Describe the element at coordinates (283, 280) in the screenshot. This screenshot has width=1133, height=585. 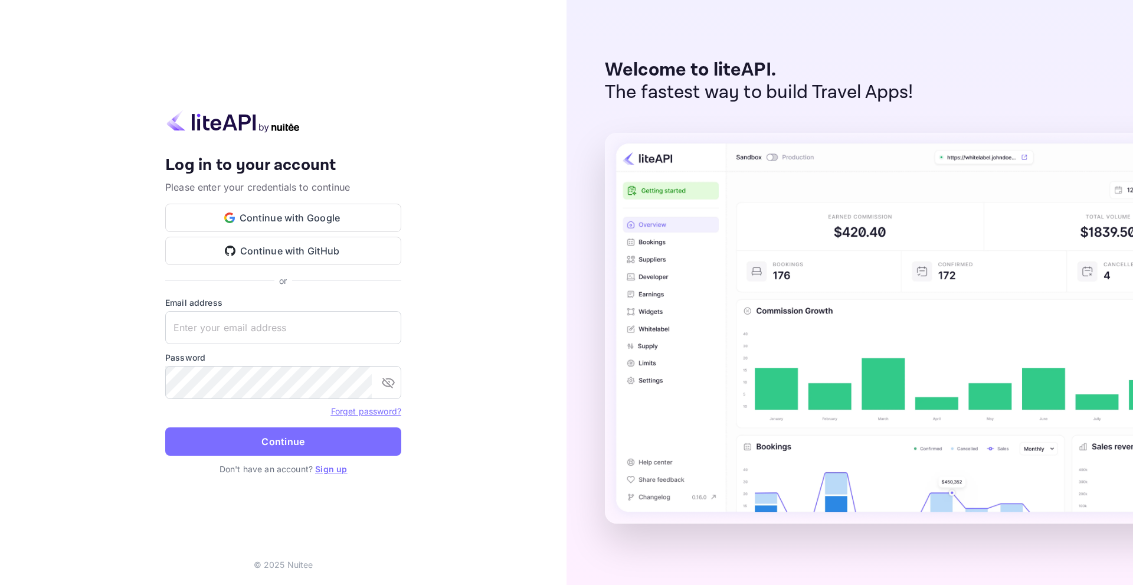
I see `p: or` at that location.